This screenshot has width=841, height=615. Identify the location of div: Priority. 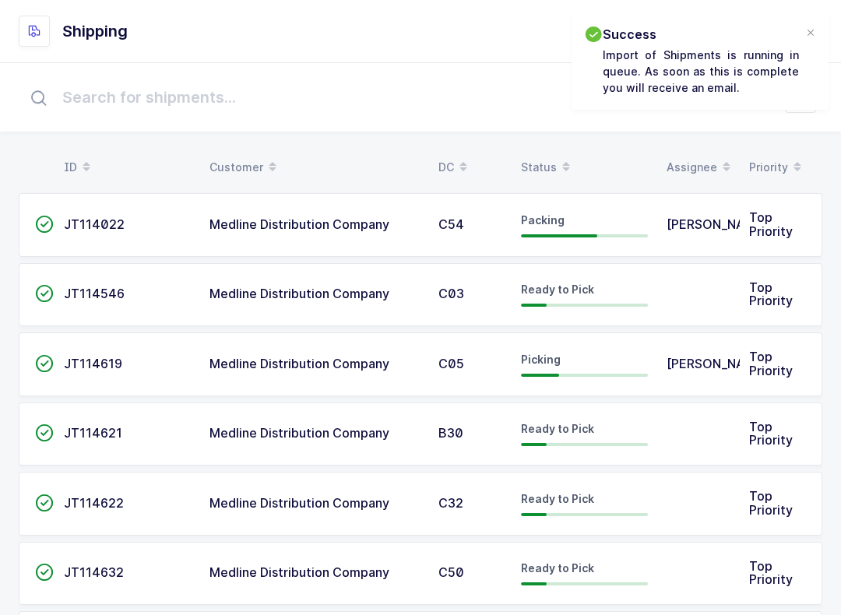
(778, 167).